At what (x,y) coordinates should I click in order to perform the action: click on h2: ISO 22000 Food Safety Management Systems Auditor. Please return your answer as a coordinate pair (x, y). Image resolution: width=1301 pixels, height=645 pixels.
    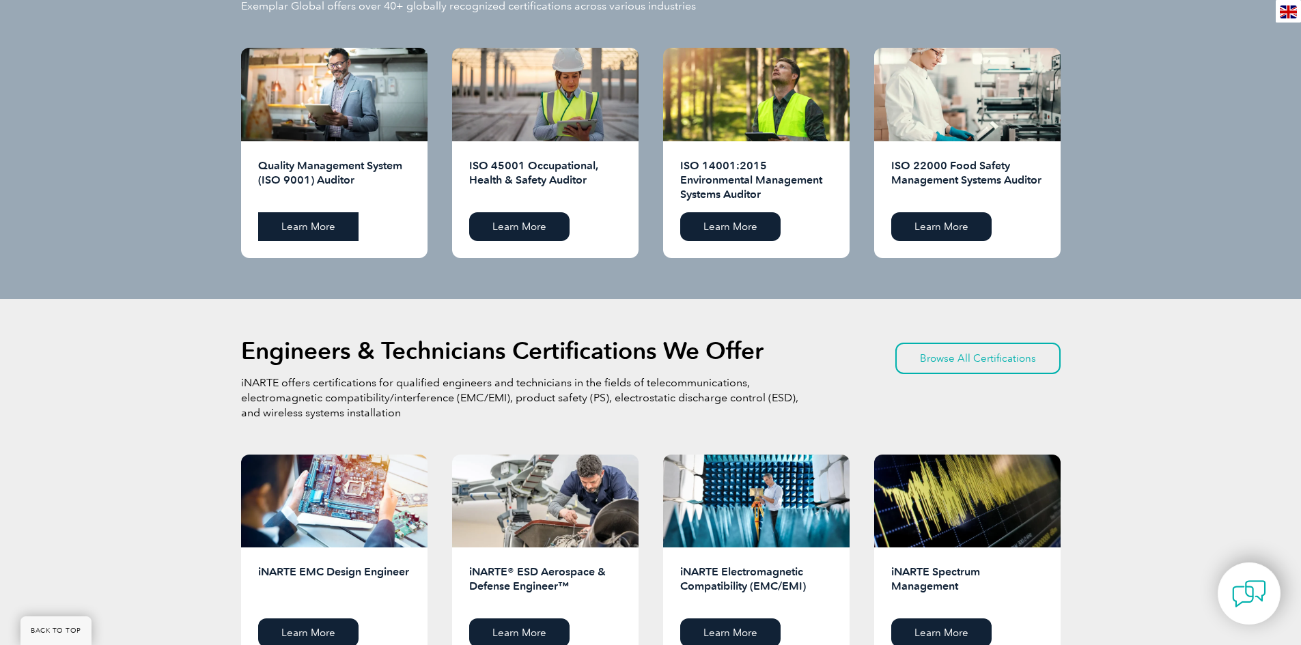
    Looking at the image, I should click on (967, 180).